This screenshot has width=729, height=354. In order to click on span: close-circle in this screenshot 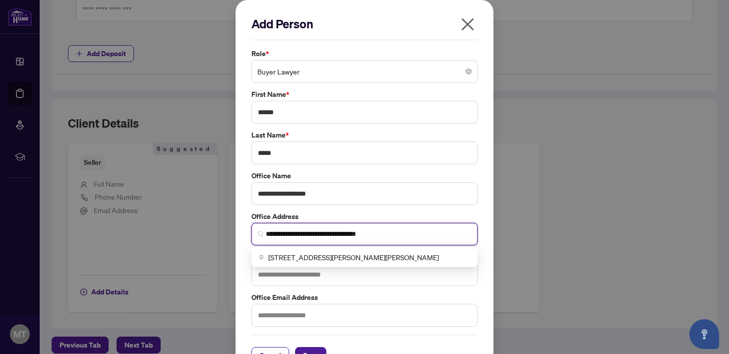, I will do `click(469, 71)`.